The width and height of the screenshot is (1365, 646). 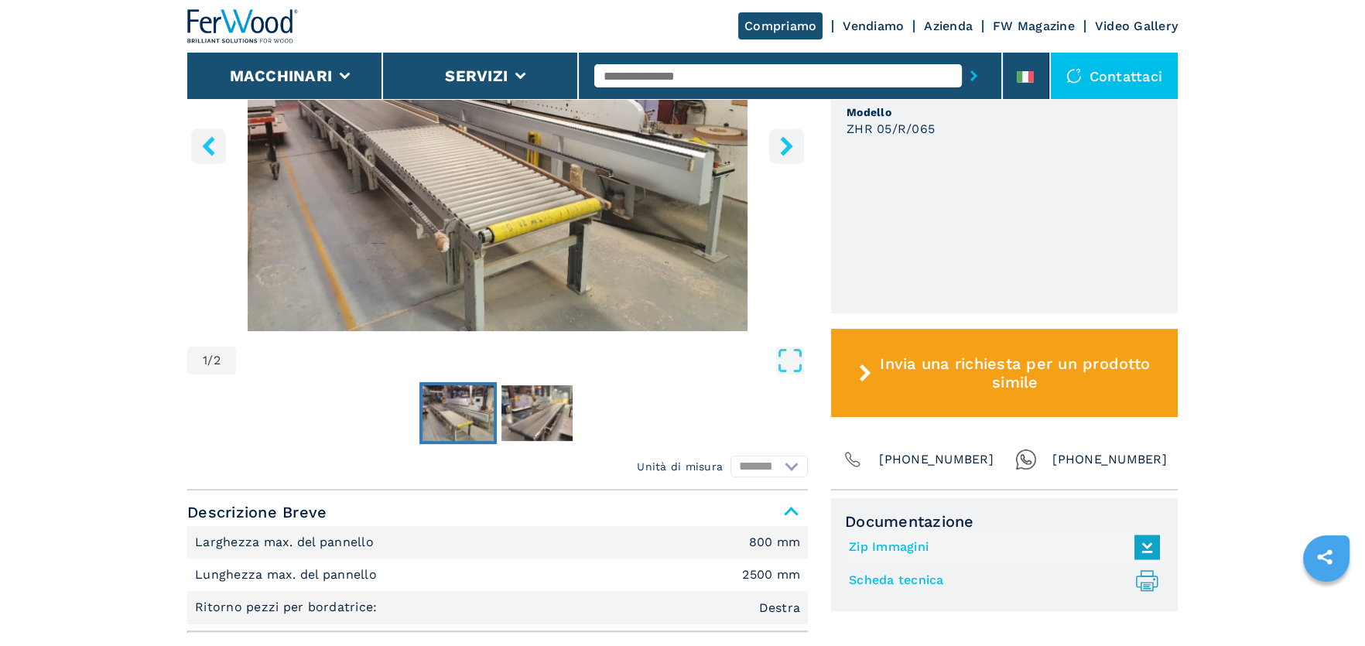 I want to click on em: 2500 mm, so click(x=771, y=575).